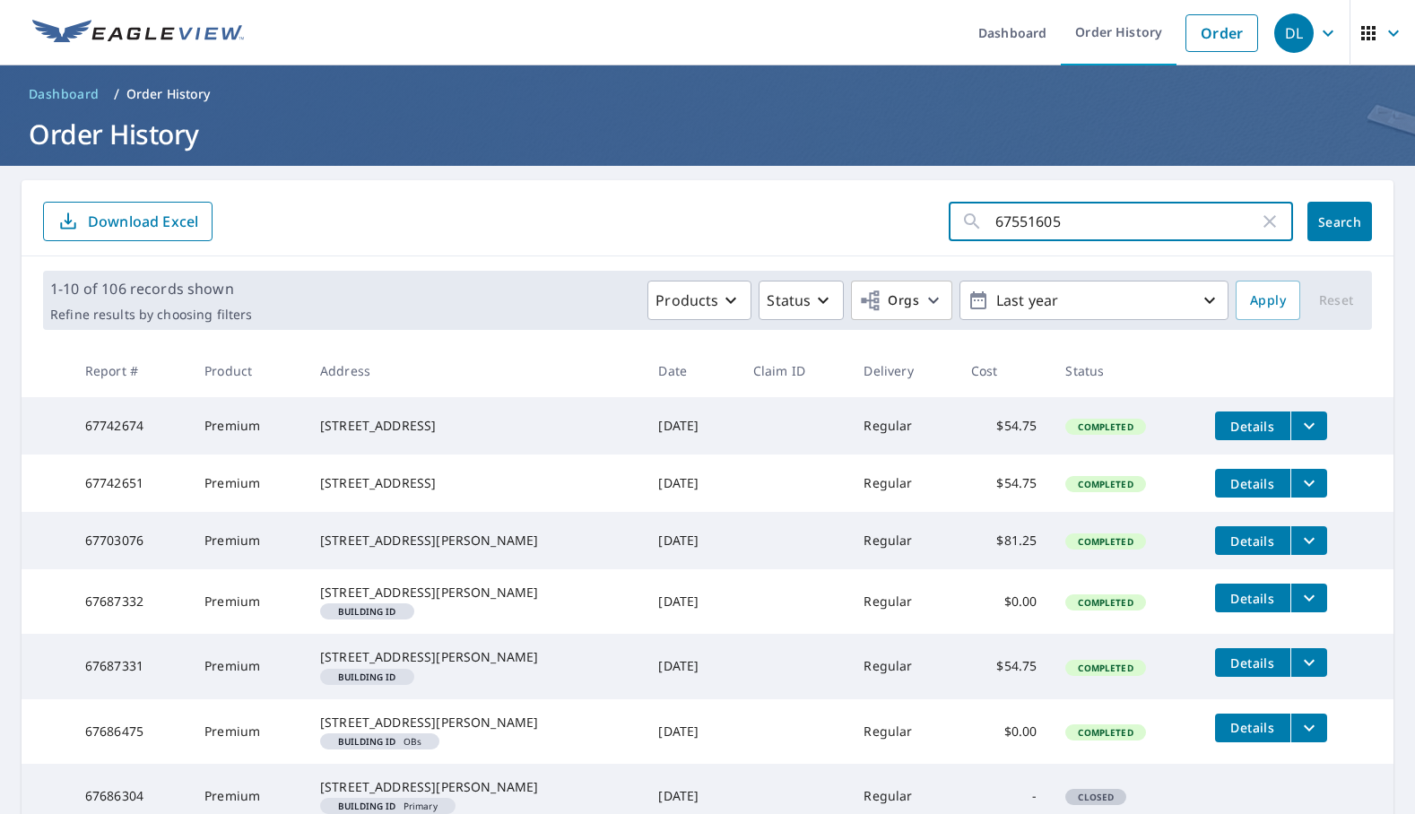 The width and height of the screenshot is (1415, 814). I want to click on td: 67742674, so click(130, 426).